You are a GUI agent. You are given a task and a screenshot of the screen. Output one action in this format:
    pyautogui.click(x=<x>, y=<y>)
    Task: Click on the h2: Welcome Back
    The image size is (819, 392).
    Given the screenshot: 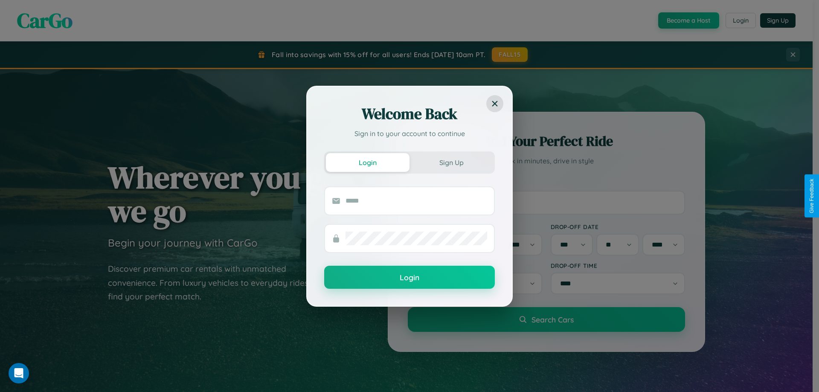 What is the action you would take?
    pyautogui.click(x=410, y=114)
    